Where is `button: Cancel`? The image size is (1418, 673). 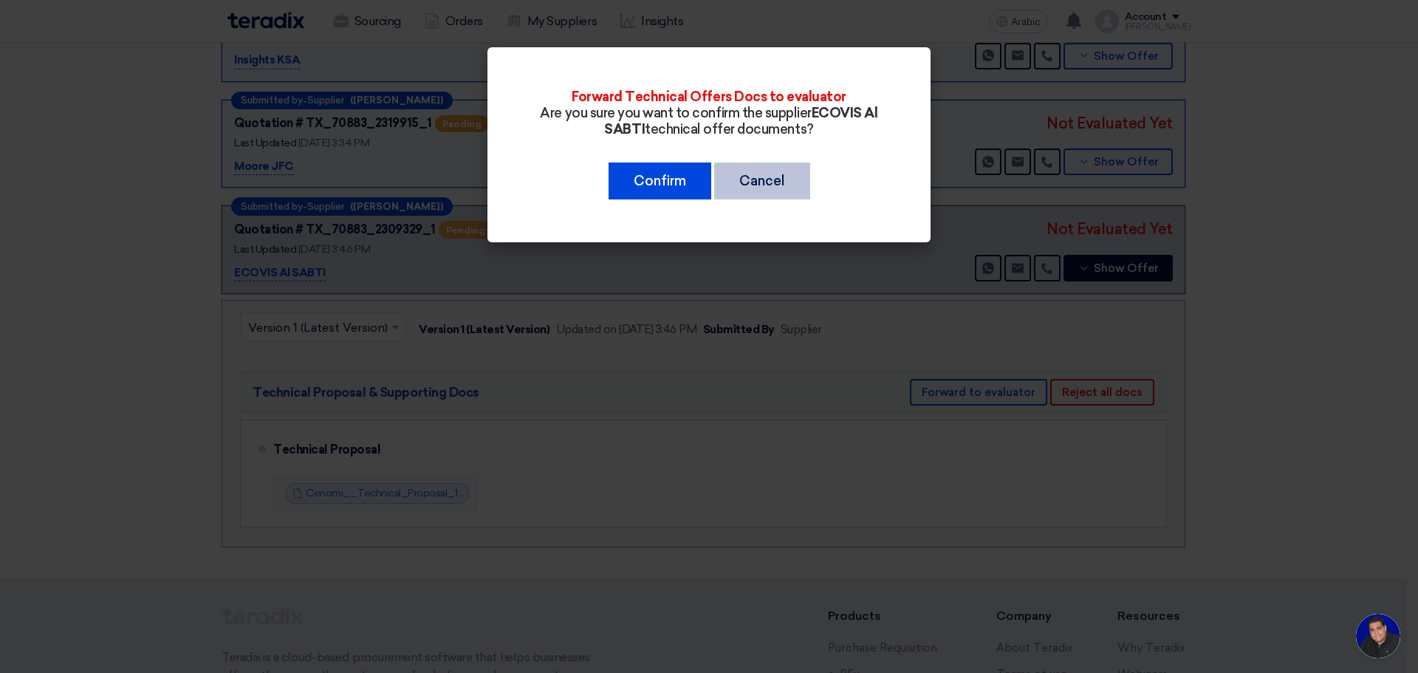
button: Cancel is located at coordinates (762, 181).